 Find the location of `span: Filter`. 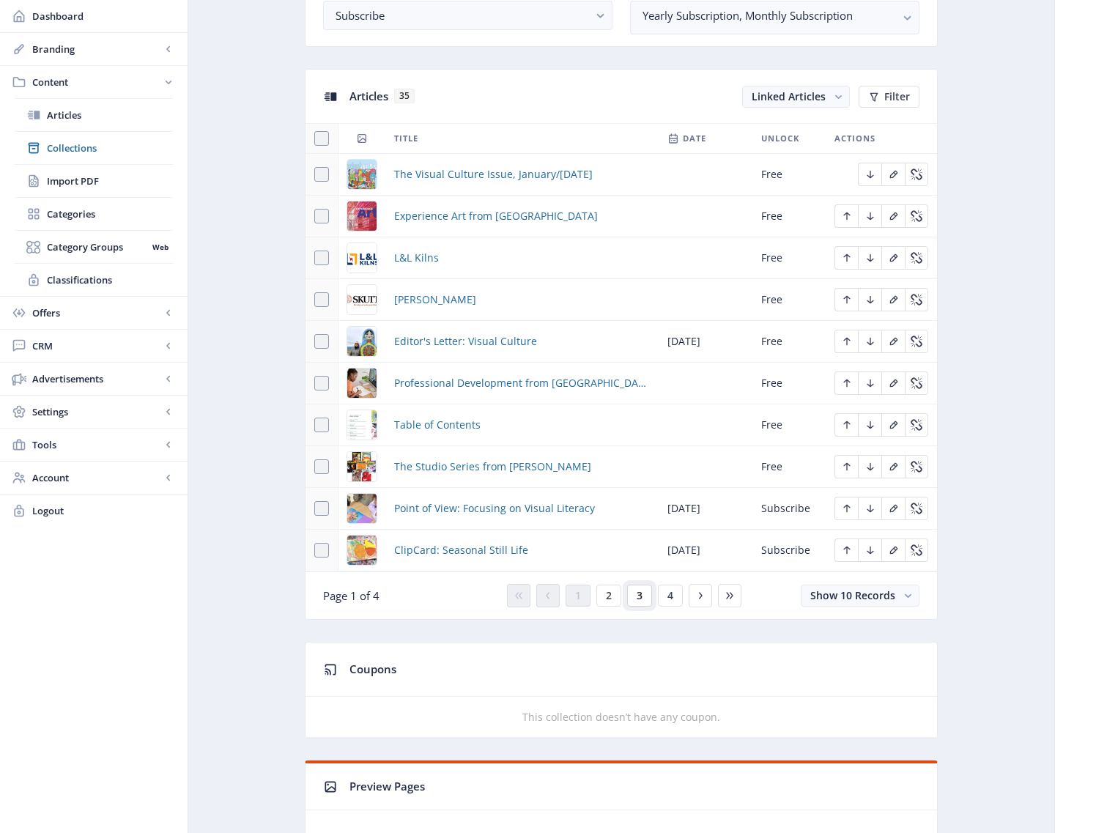

span: Filter is located at coordinates (897, 97).